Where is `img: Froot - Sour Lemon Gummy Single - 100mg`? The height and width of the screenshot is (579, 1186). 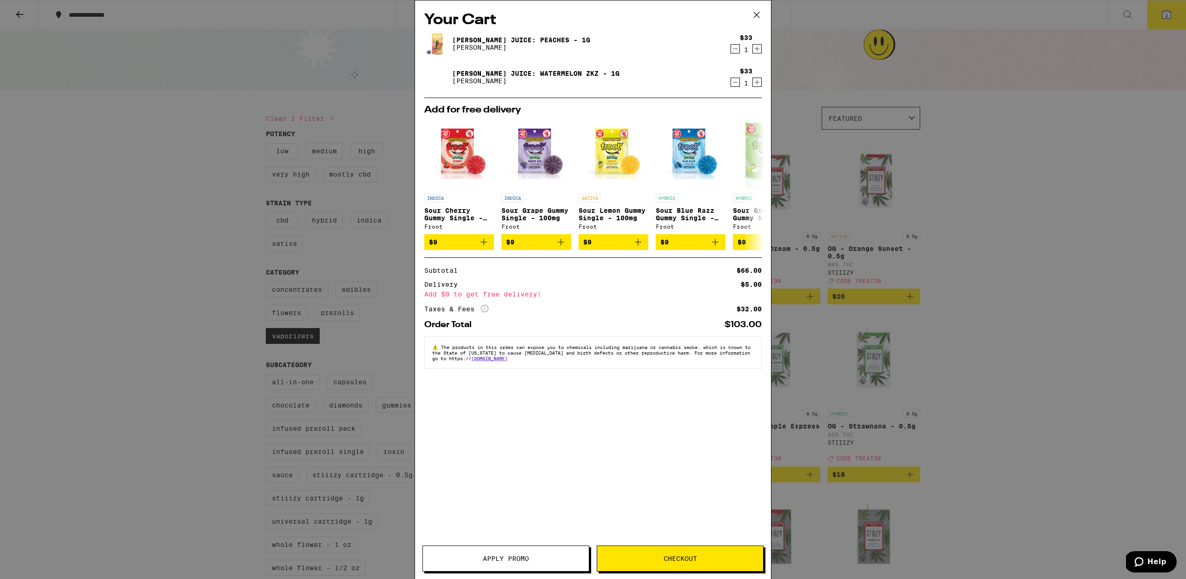 img: Froot - Sour Lemon Gummy Single - 100mg is located at coordinates (613, 154).